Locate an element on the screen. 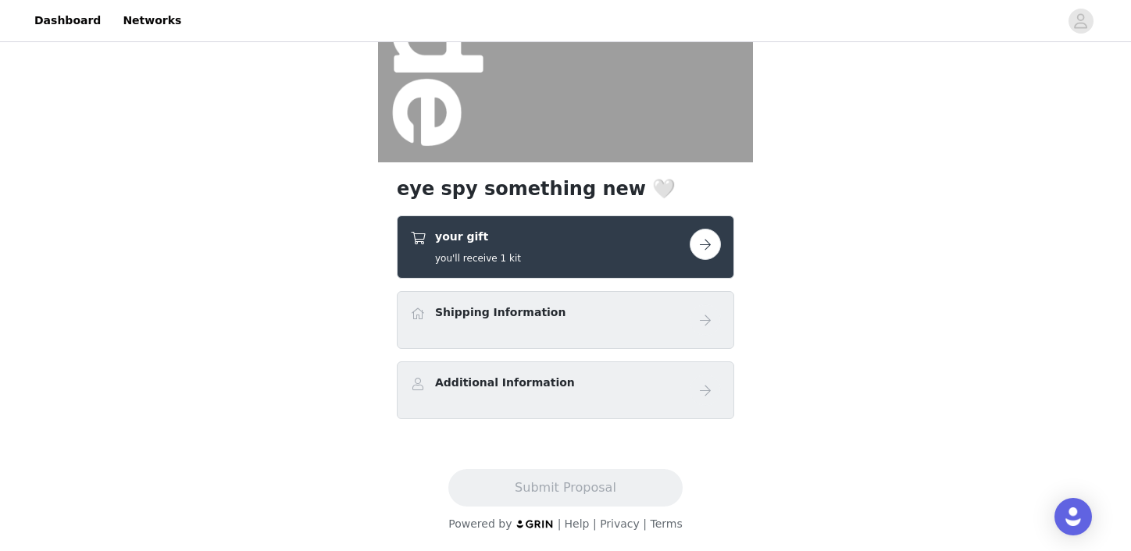 The image size is (1131, 551). div: avatar is located at coordinates (1080, 21).